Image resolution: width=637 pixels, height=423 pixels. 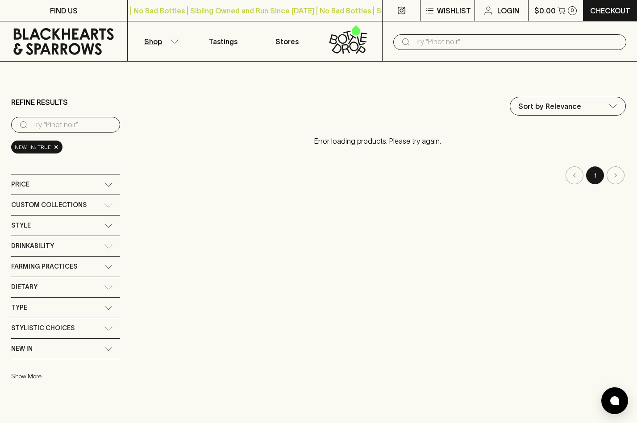 What do you see at coordinates (159, 41) in the screenshot?
I see `button: Shop` at bounding box center [159, 41].